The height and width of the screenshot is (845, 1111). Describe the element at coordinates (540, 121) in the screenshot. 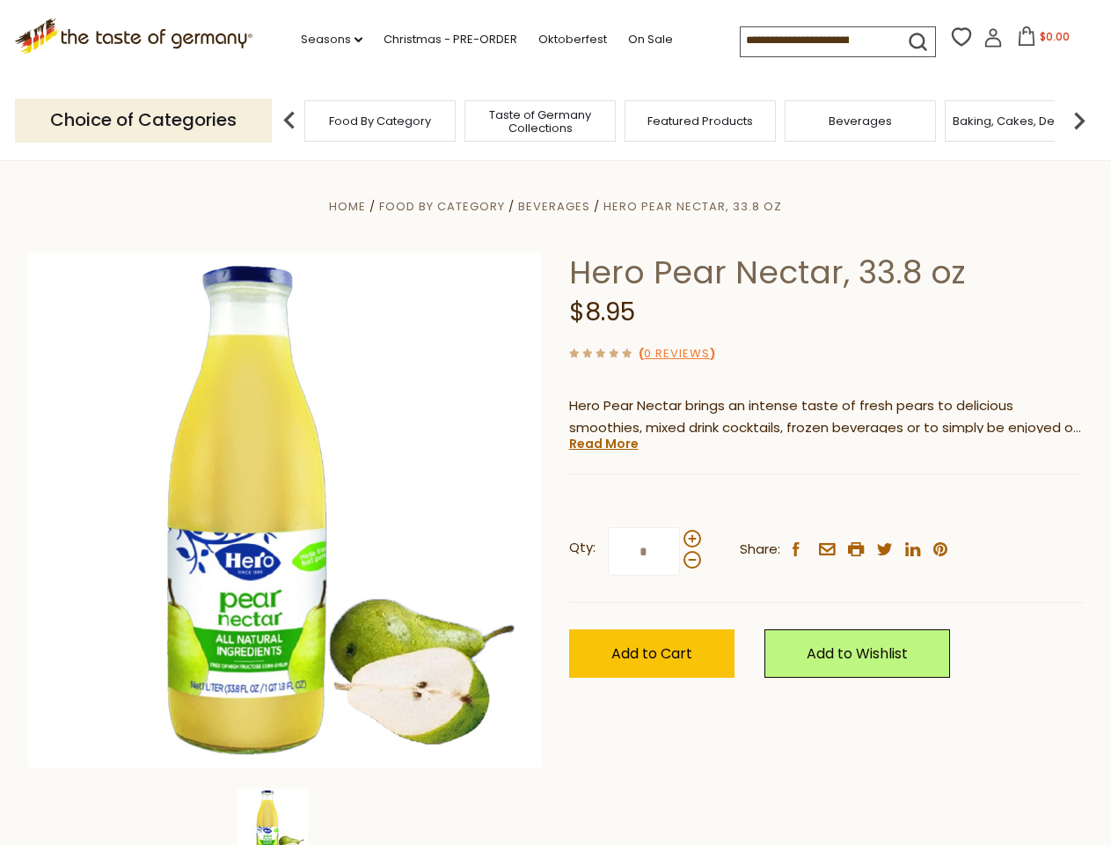

I see `span: Taste of Germany Collections` at that location.